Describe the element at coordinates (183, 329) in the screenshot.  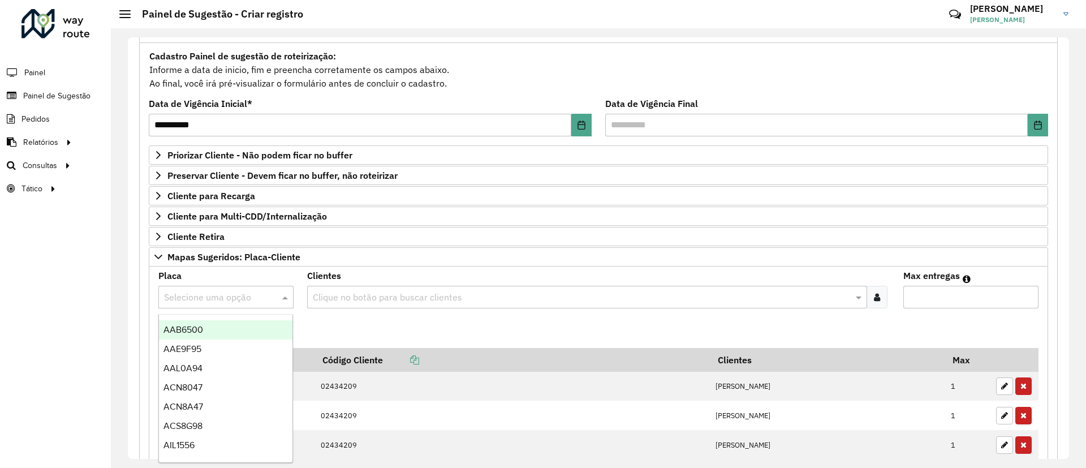
I see `span: AAB6500` at that location.